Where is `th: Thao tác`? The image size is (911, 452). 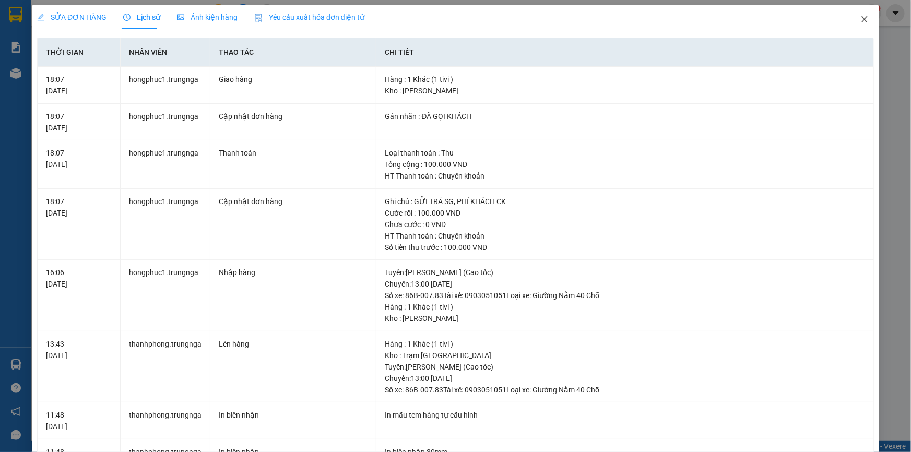
th: Thao tác is located at coordinates (293, 52).